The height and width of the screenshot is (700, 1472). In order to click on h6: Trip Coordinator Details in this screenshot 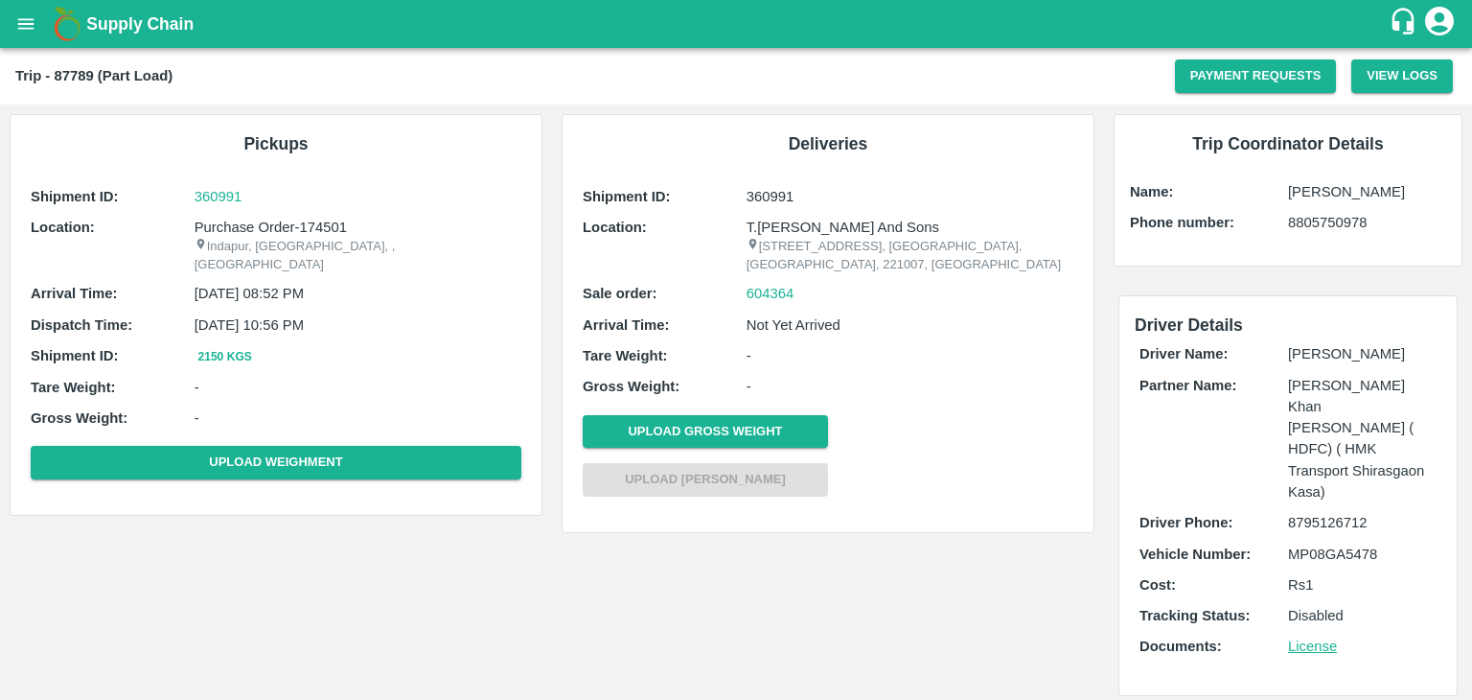, I will do `click(1288, 144)`.